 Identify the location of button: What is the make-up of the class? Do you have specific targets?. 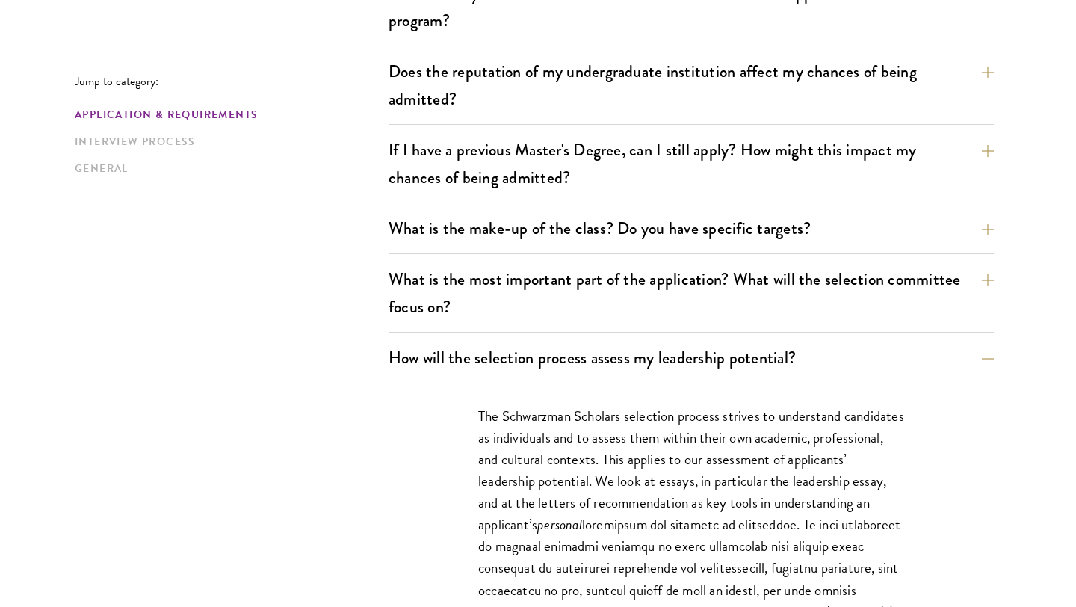
(691, 228).